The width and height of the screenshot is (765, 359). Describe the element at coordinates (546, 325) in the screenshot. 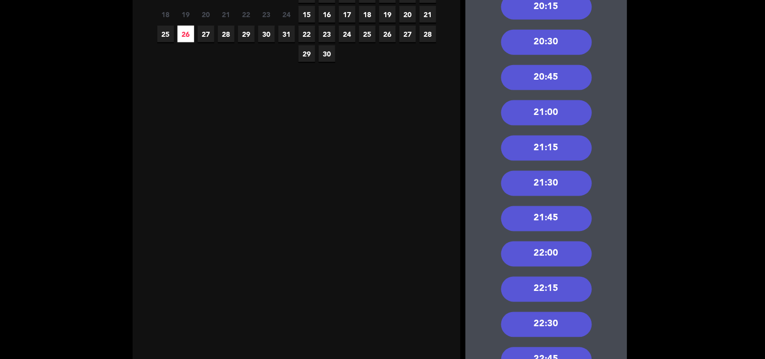

I see `div: 22:30` at that location.